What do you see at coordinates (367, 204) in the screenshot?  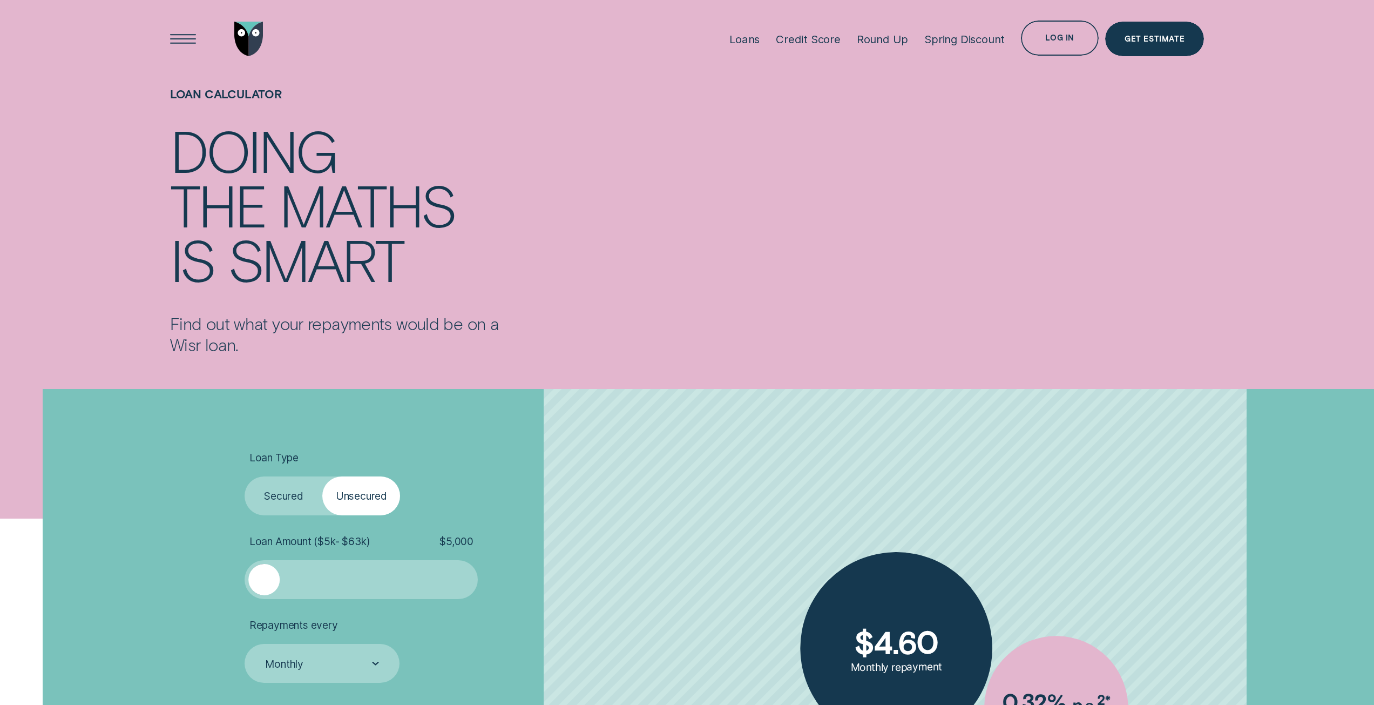 I see `div: maths` at bounding box center [367, 204].